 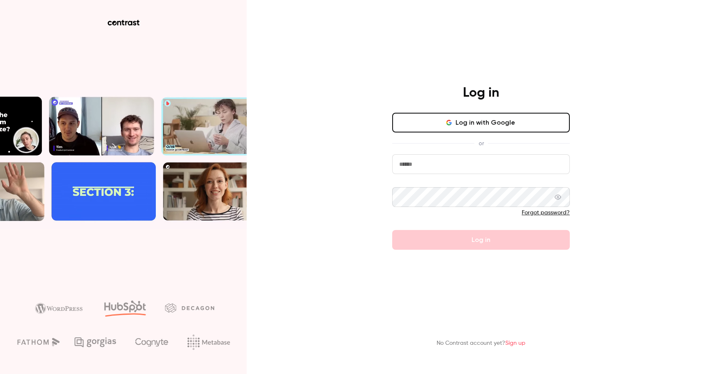 I want to click on button: Log in with Google, so click(x=481, y=123).